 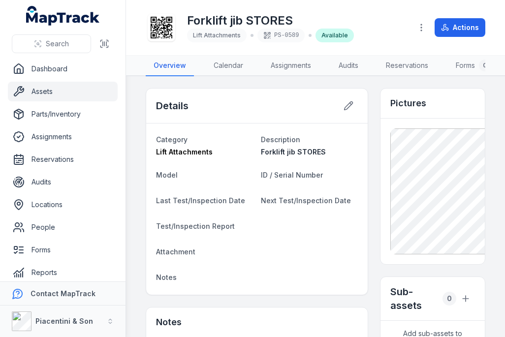 I want to click on h2: Details, so click(x=172, y=106).